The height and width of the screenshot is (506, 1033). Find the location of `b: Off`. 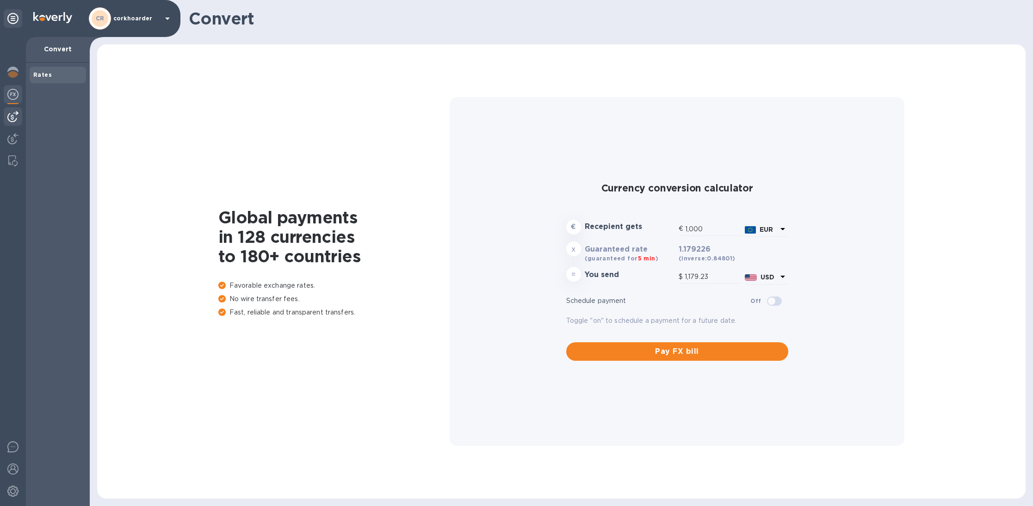

b: Off is located at coordinates (755, 301).